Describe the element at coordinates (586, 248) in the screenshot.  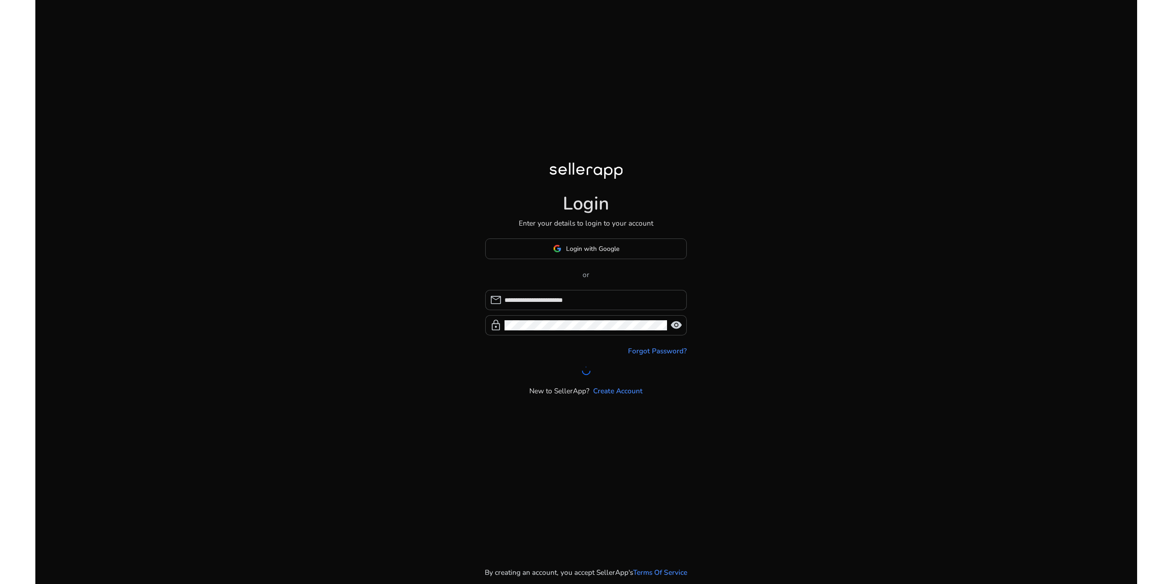
I see `button: Login with Google` at that location.